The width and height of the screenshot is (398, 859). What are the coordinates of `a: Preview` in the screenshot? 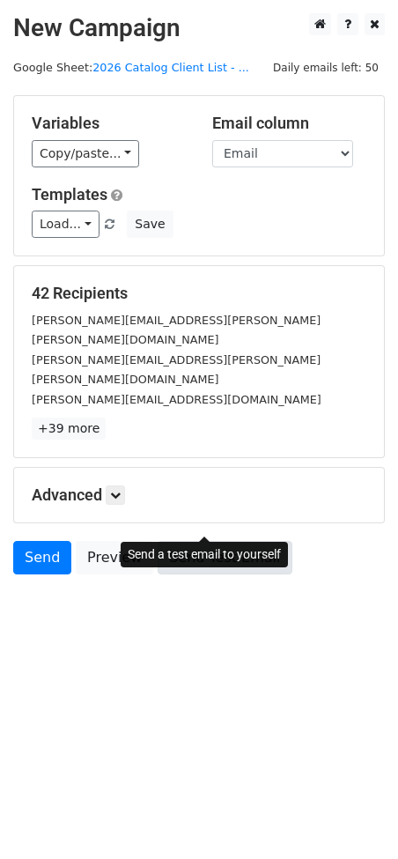 It's located at (115, 558).